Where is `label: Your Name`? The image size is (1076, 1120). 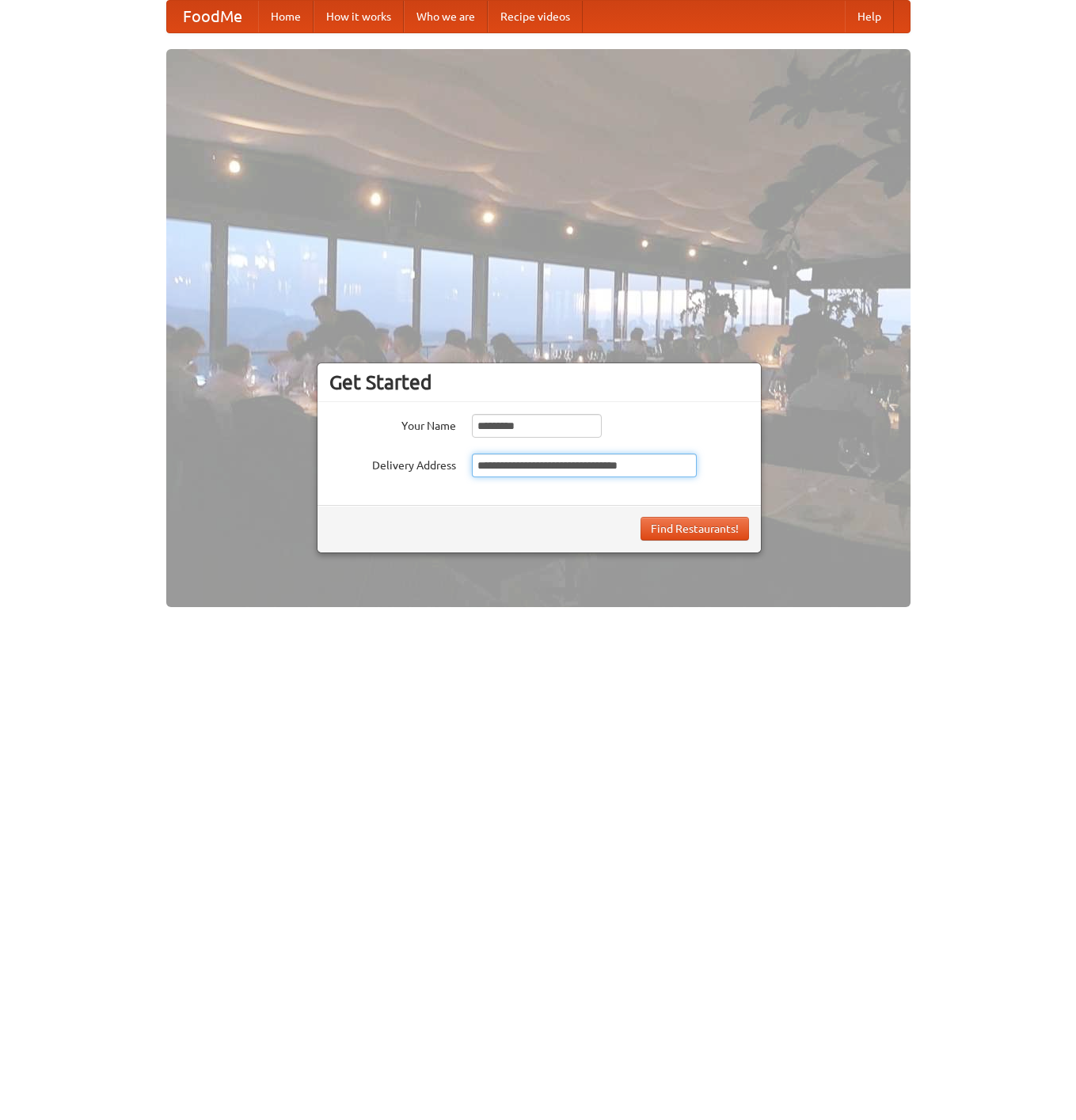
label: Your Name is located at coordinates (392, 424).